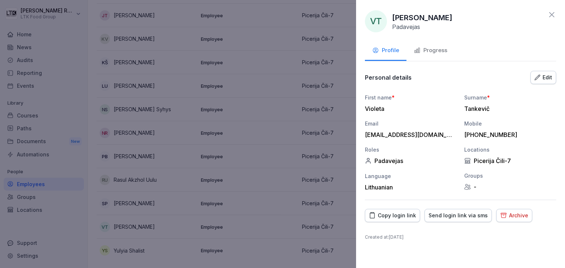 Image resolution: width=565 pixels, height=268 pixels. Describe the element at coordinates (510, 161) in the screenshot. I see `div: Picerija Čili-7` at that location.